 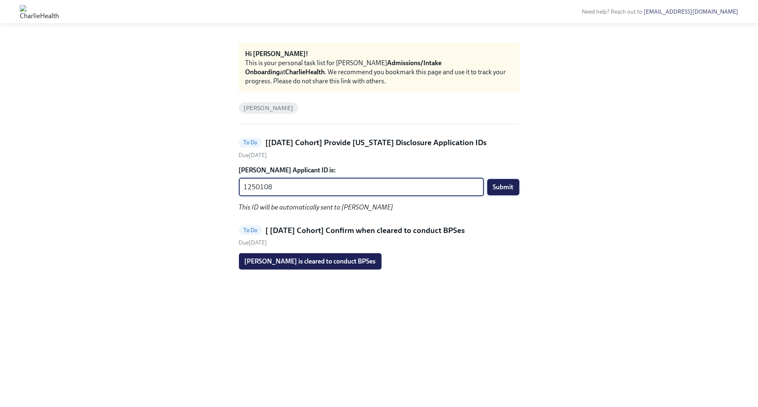 I want to click on span: Thursday, September 11th 2025, 9:00 am, so click(x=253, y=155).